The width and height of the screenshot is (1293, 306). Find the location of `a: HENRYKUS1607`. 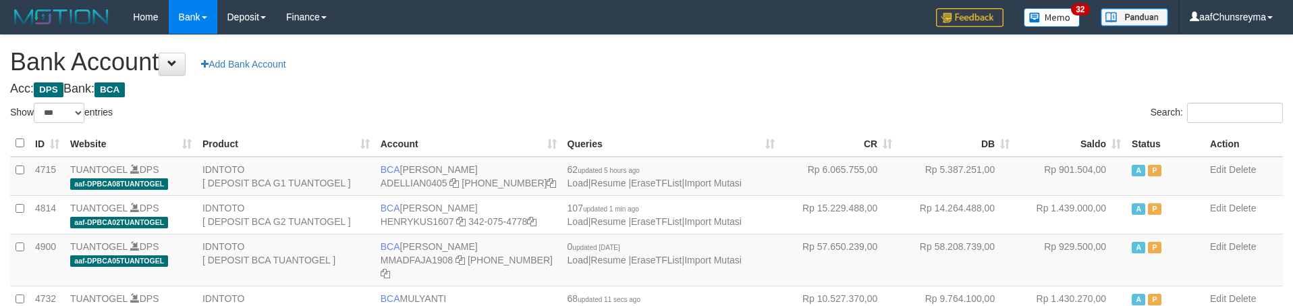

a: HENRYKUS1607 is located at coordinates (417, 221).